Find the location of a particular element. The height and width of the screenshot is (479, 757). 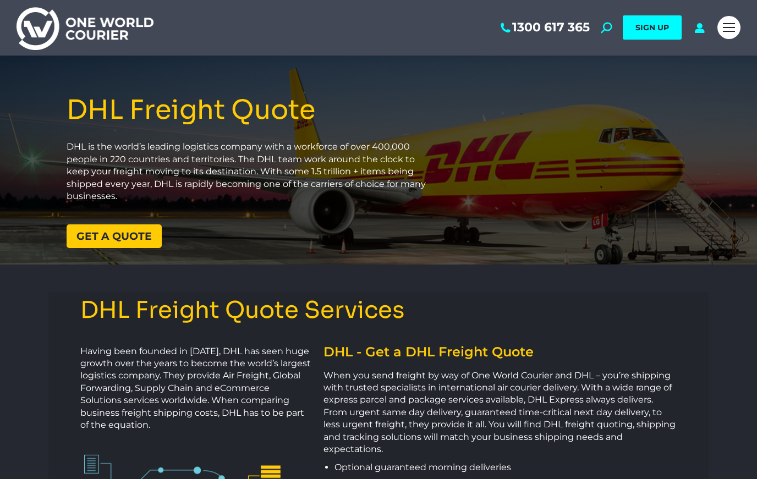

span: Get a quote is located at coordinates (114, 236).